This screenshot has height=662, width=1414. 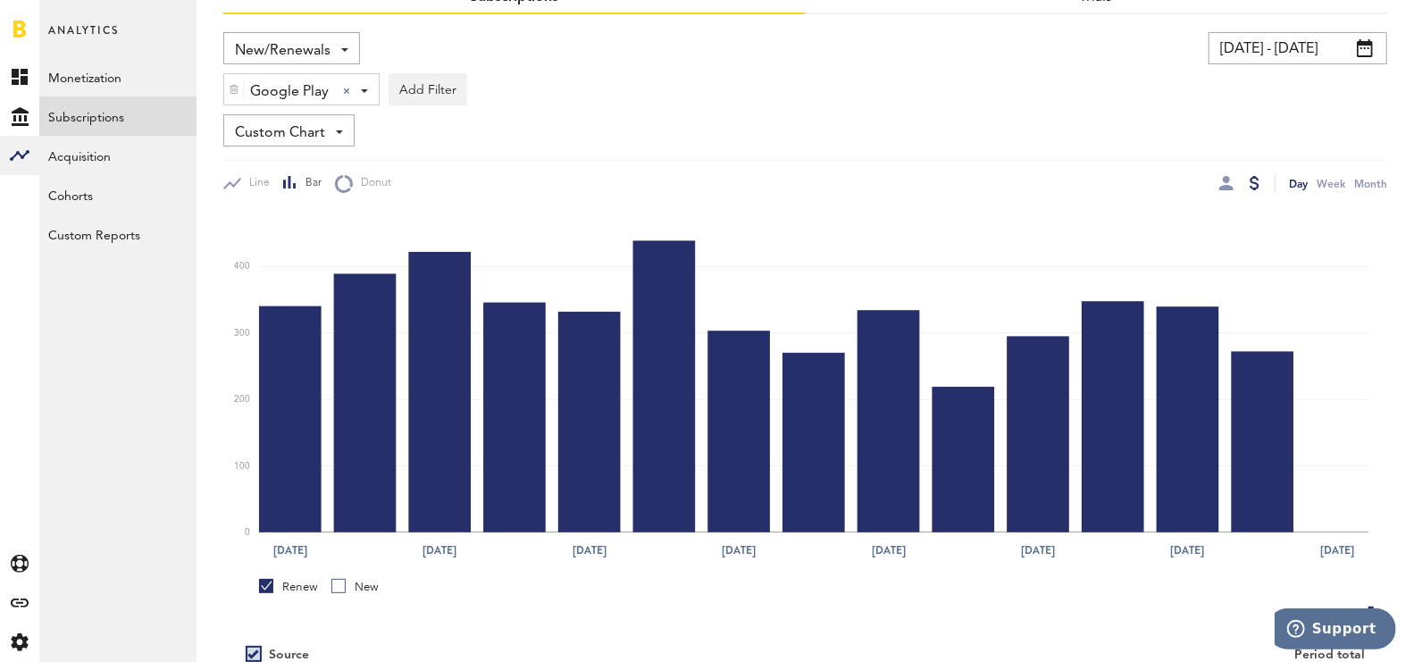 I want to click on button: Export, so click(x=1355, y=614).